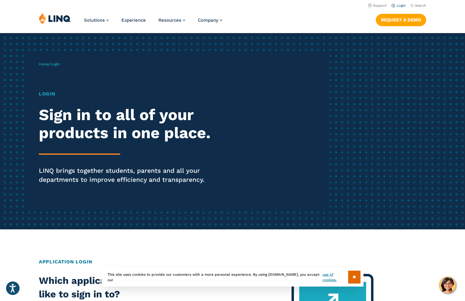  Describe the element at coordinates (94, 20) in the screenshot. I see `span: Solutions` at that location.